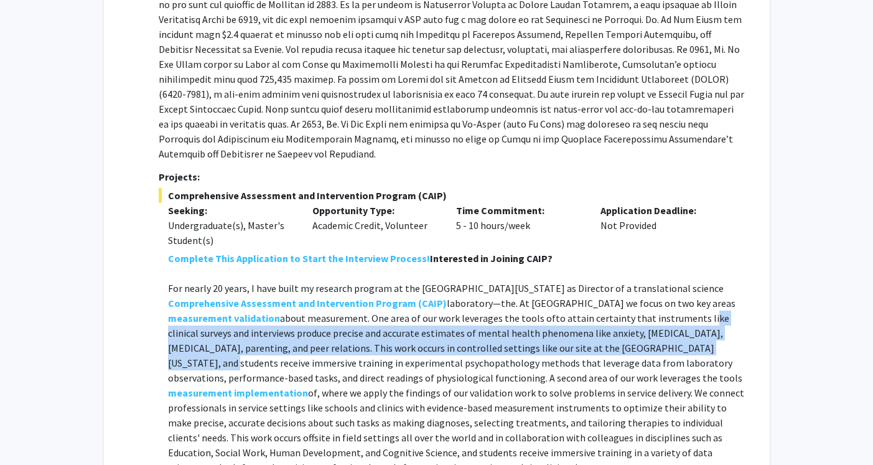  What do you see at coordinates (299, 258) in the screenshot?
I see `a: Complete This Application to Start the Interview Process!` at bounding box center [299, 258].